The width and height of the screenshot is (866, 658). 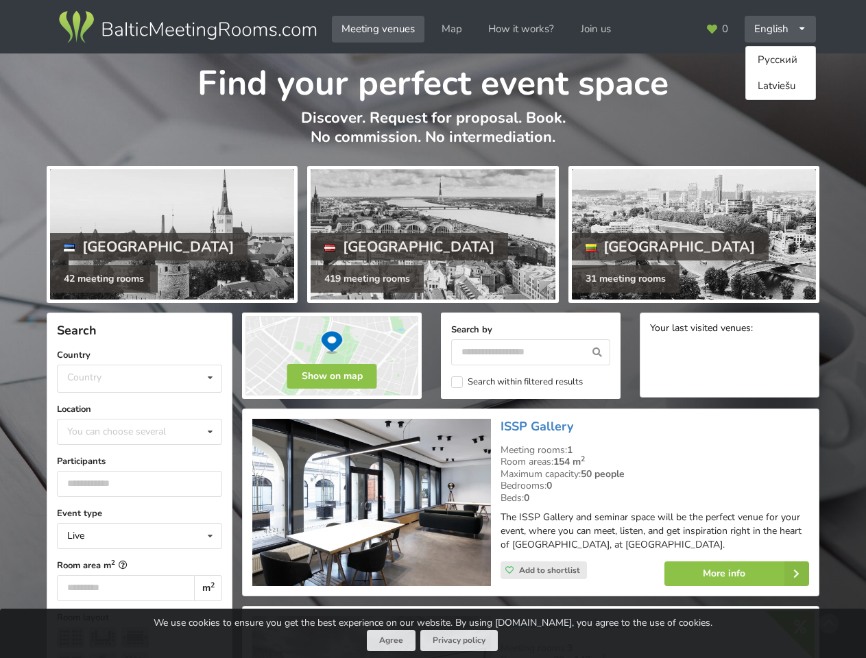 What do you see at coordinates (84, 377) in the screenshot?
I see `div: Country` at bounding box center [84, 377].